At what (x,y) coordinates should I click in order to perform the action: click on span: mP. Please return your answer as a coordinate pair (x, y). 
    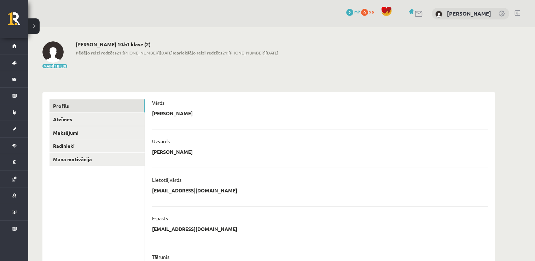
    Looking at the image, I should click on (357, 12).